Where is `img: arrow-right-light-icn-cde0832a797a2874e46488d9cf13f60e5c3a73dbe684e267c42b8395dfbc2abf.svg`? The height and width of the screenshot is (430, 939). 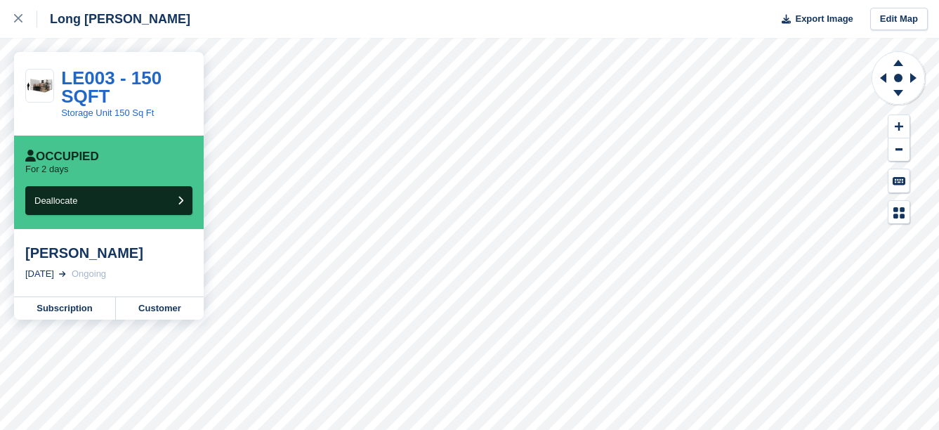
img: arrow-right-light-icn-cde0832a797a2874e46488d9cf13f60e5c3a73dbe684e267c42b8395dfbc2abf.svg is located at coordinates (62, 274).